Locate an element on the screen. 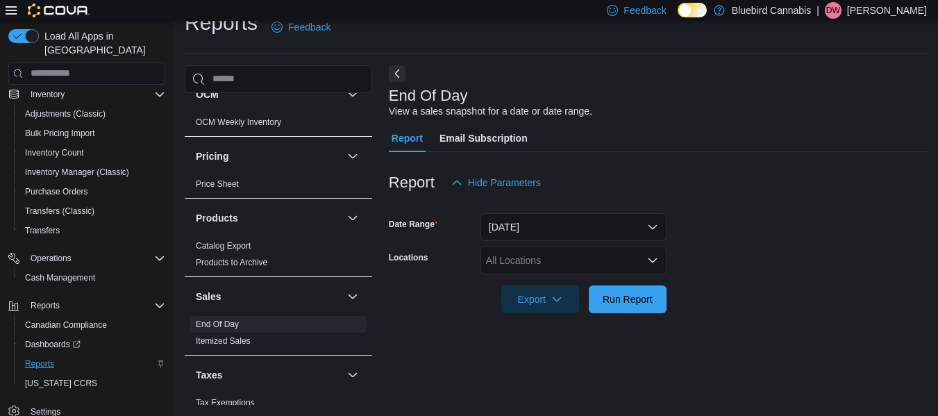 The height and width of the screenshot is (416, 938). h3: Pricing is located at coordinates (212, 156).